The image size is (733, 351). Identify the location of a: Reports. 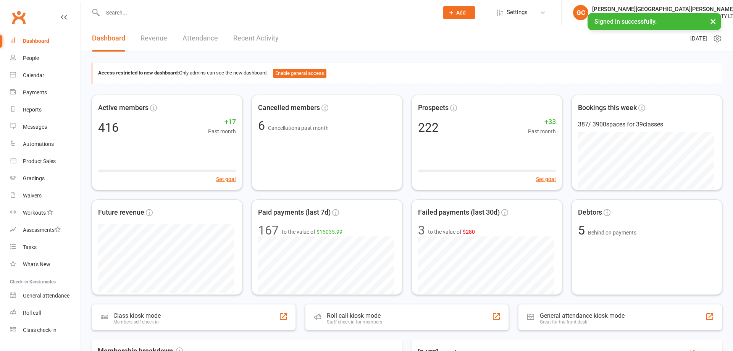
(45, 110).